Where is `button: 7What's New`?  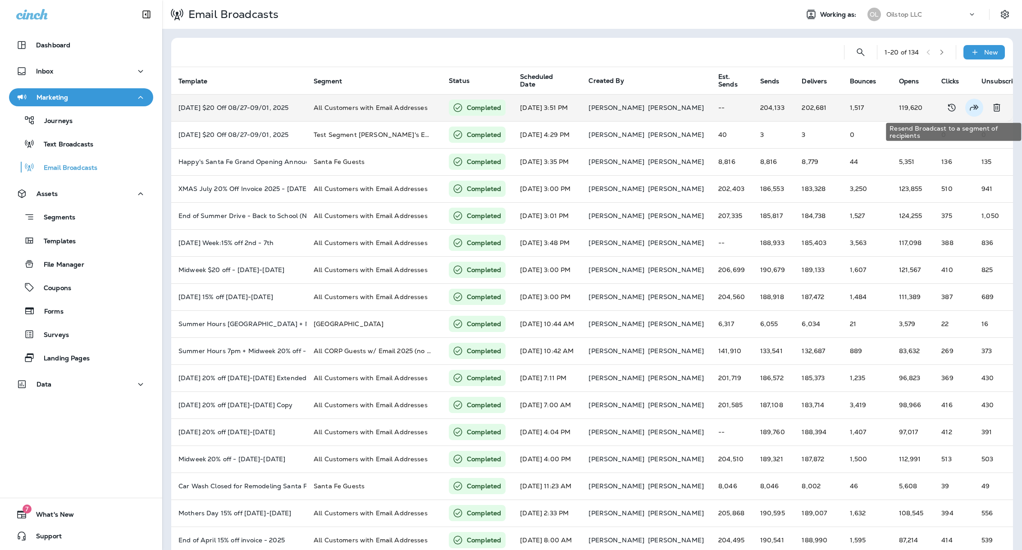 button: 7What's New is located at coordinates (81, 515).